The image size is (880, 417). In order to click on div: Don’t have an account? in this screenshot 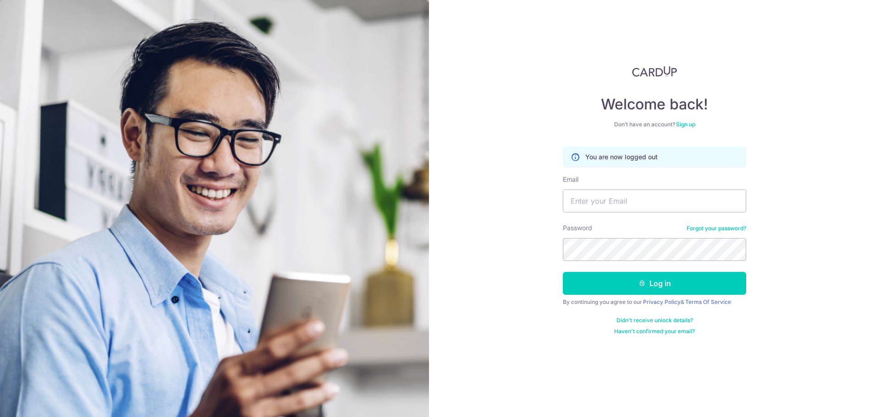, I will do `click(654, 125)`.